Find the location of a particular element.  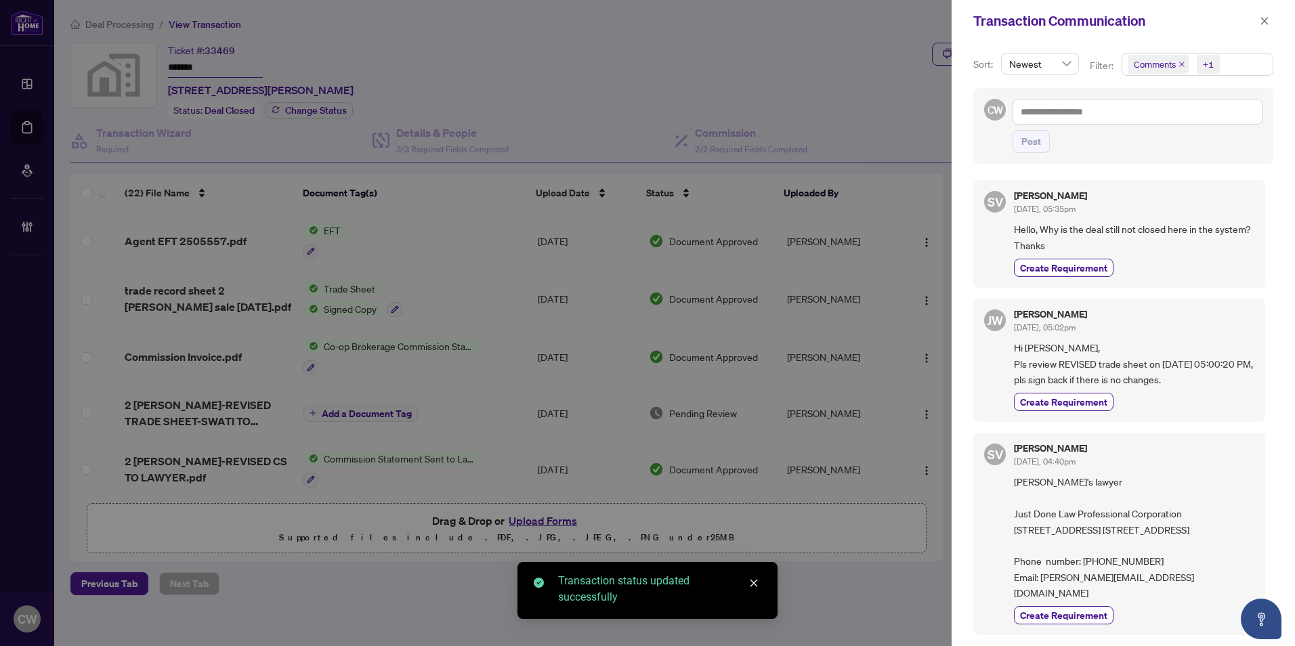

div: +1 is located at coordinates (1208, 64).